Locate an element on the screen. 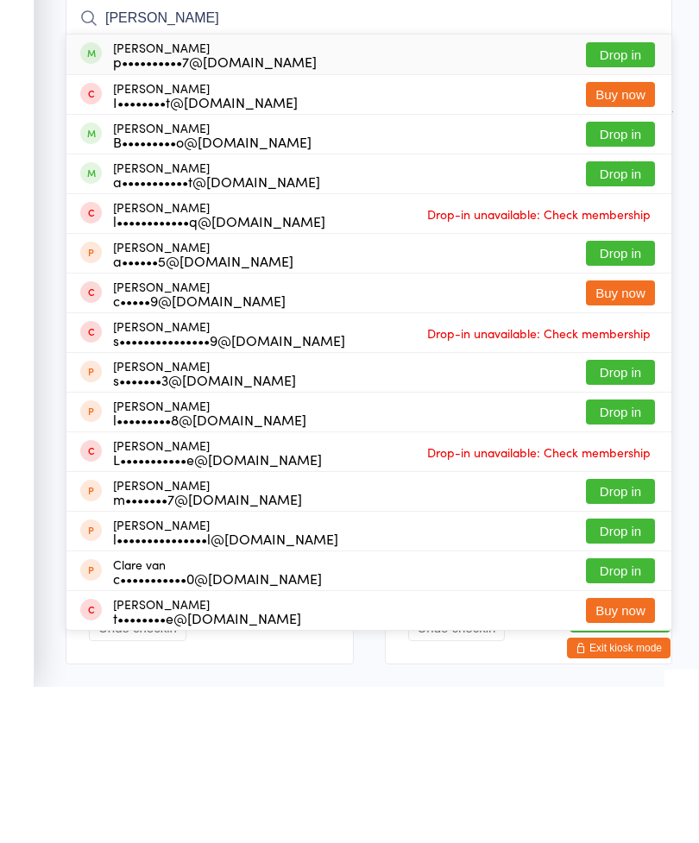 The width and height of the screenshot is (699, 843). div: Clare van is located at coordinates (217, 727).